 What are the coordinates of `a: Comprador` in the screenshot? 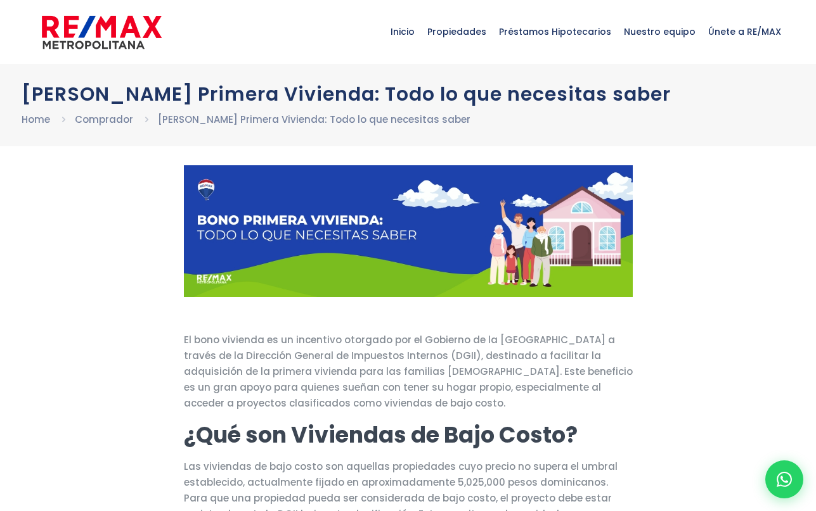 It's located at (104, 119).